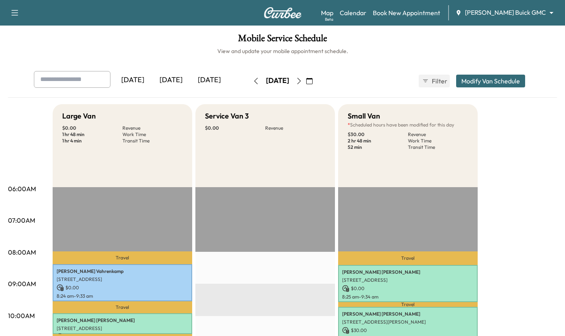 The width and height of the screenshot is (565, 336). Describe the element at coordinates (406, 13) in the screenshot. I see `a: Book New Appointment` at that location.